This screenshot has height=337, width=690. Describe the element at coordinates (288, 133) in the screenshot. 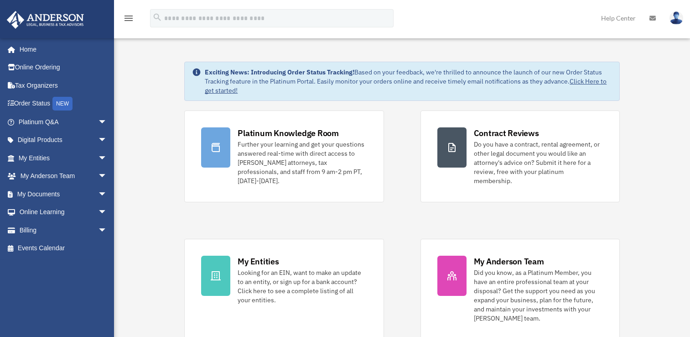

I see `div: Platinum Knowledge Room` at that location.